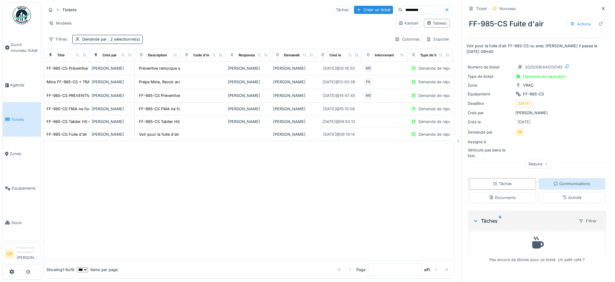 The image size is (615, 282). I want to click on span: Équipements, so click(25, 188).